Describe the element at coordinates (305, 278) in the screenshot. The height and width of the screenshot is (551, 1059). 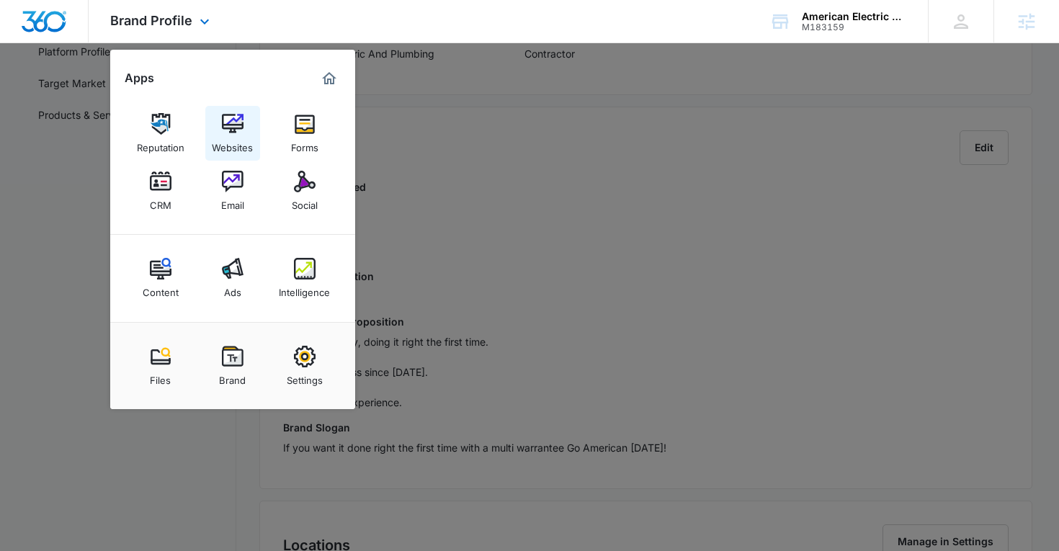
I see `a: Intelligence` at that location.